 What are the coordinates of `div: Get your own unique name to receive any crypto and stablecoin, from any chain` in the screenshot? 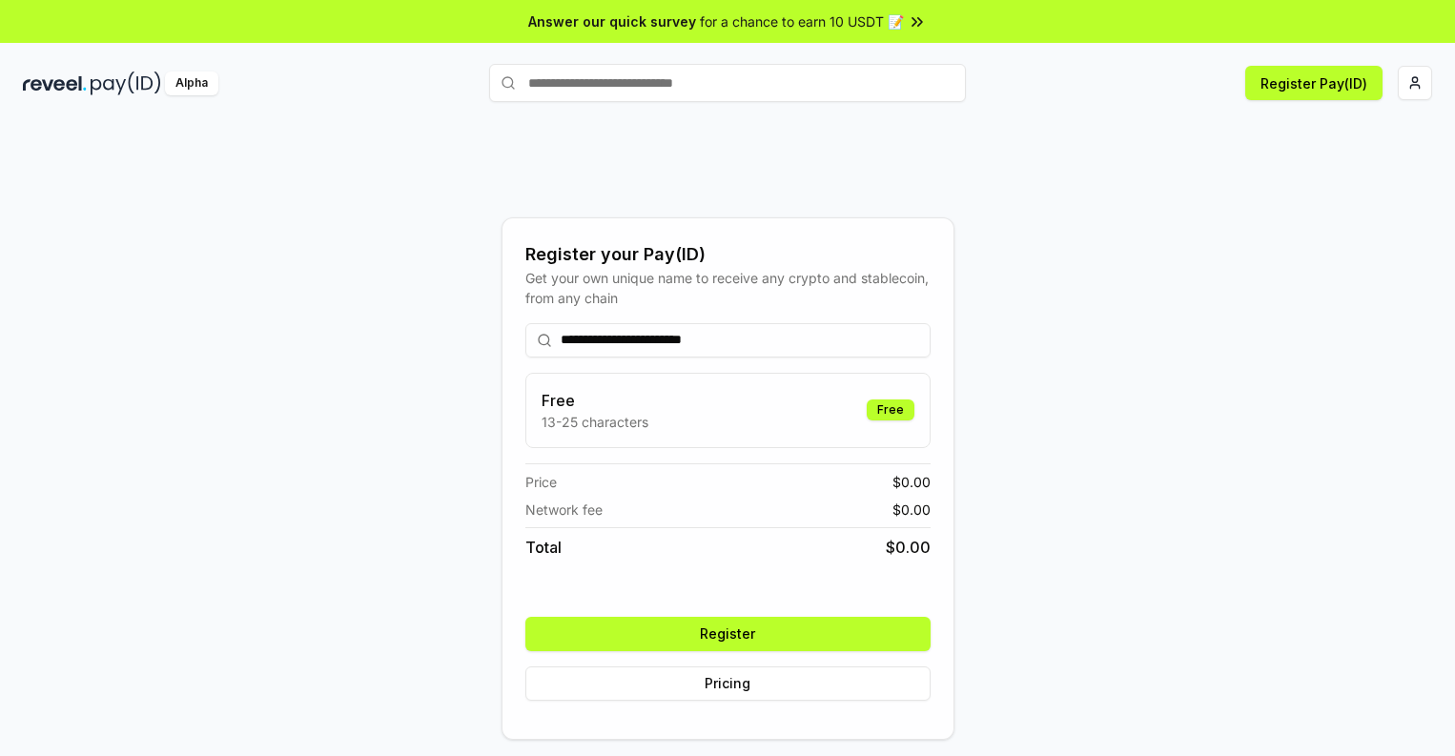 It's located at (727, 288).